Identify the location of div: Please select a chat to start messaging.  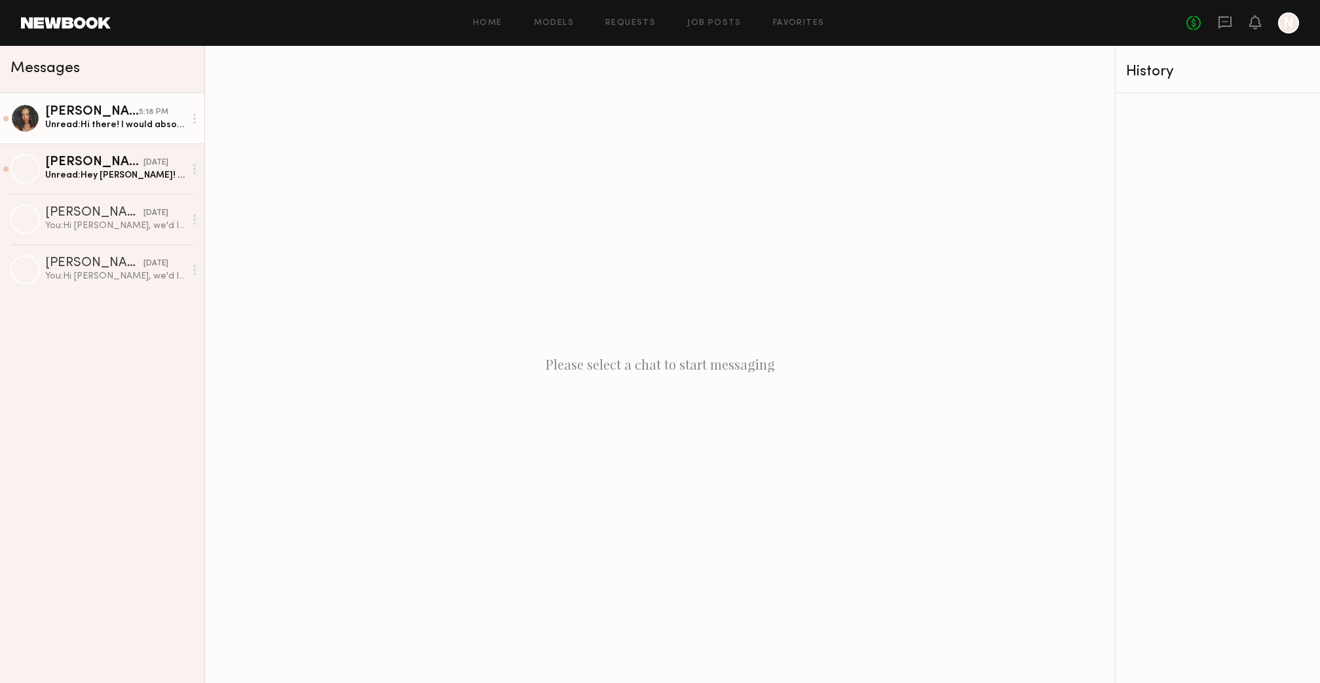
(660, 364).